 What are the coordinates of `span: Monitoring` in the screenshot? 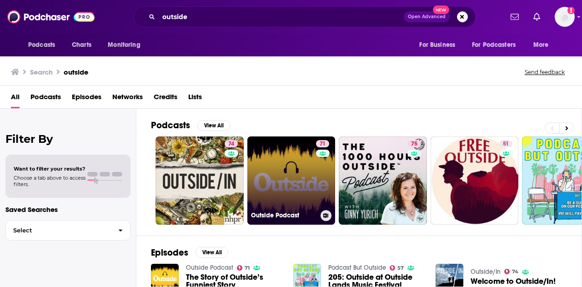 It's located at (124, 45).